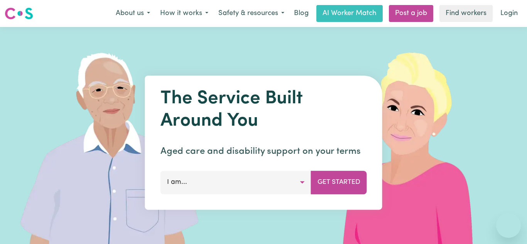 This screenshot has height=244, width=527. Describe the element at coordinates (263, 110) in the screenshot. I see `h1: The Service Built Around You` at that location.